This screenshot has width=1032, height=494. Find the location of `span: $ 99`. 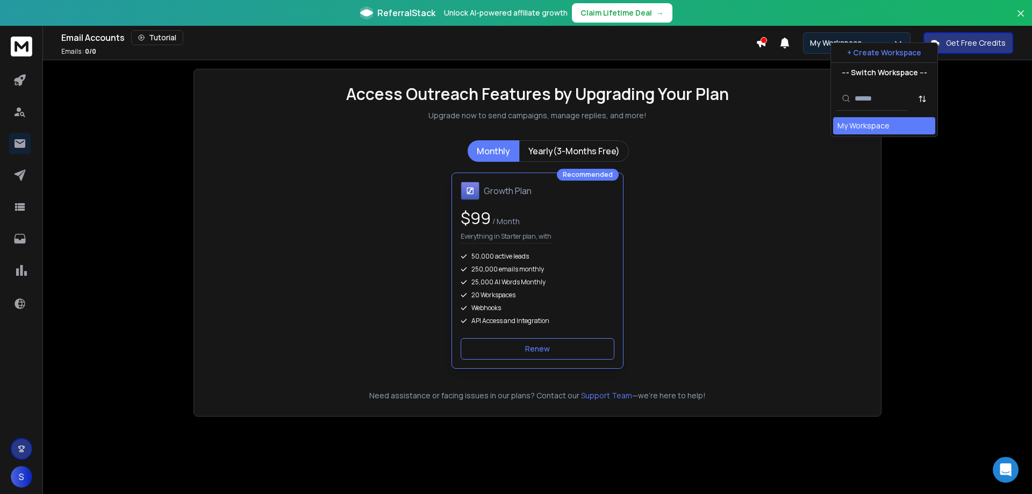

span: $ 99 is located at coordinates (475, 218).